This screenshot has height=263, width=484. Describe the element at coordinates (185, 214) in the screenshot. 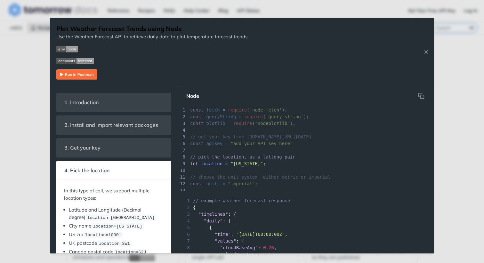

I see `span: 3` at that location.